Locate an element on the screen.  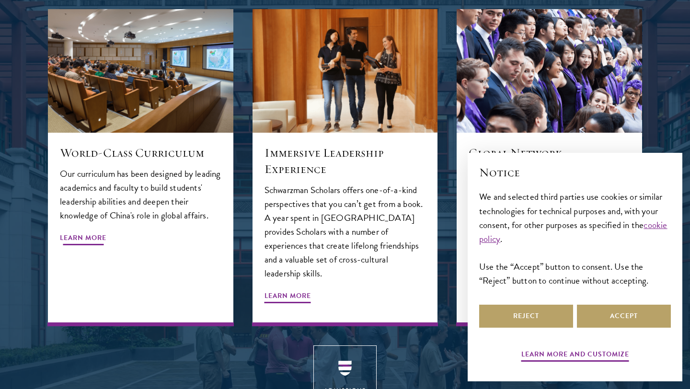
h5: Immersive Leadership Experience is located at coordinates (345, 161).